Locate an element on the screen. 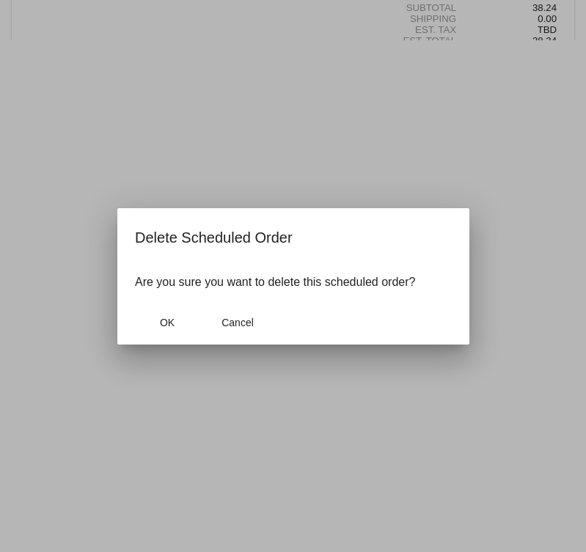 The width and height of the screenshot is (586, 552). span: Cancel is located at coordinates (238, 323).